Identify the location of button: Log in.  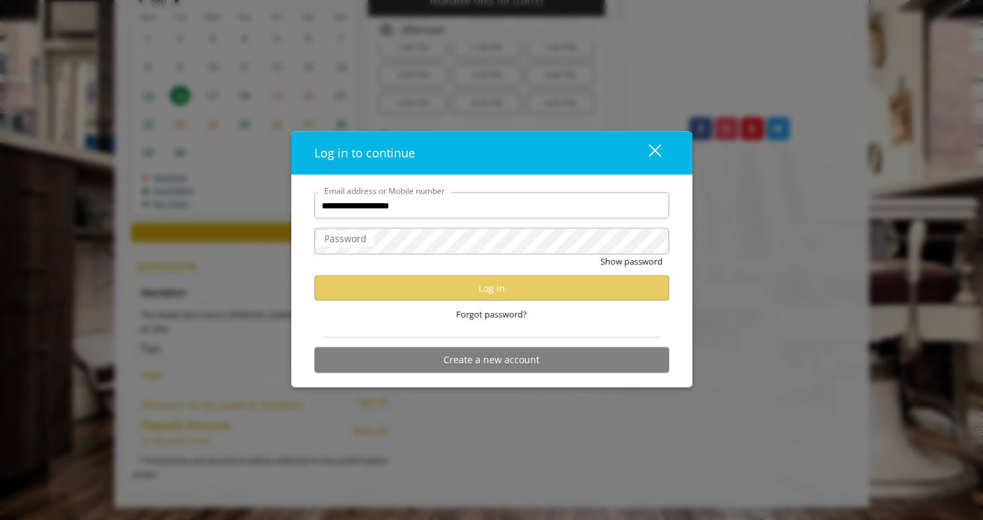
(492, 288).